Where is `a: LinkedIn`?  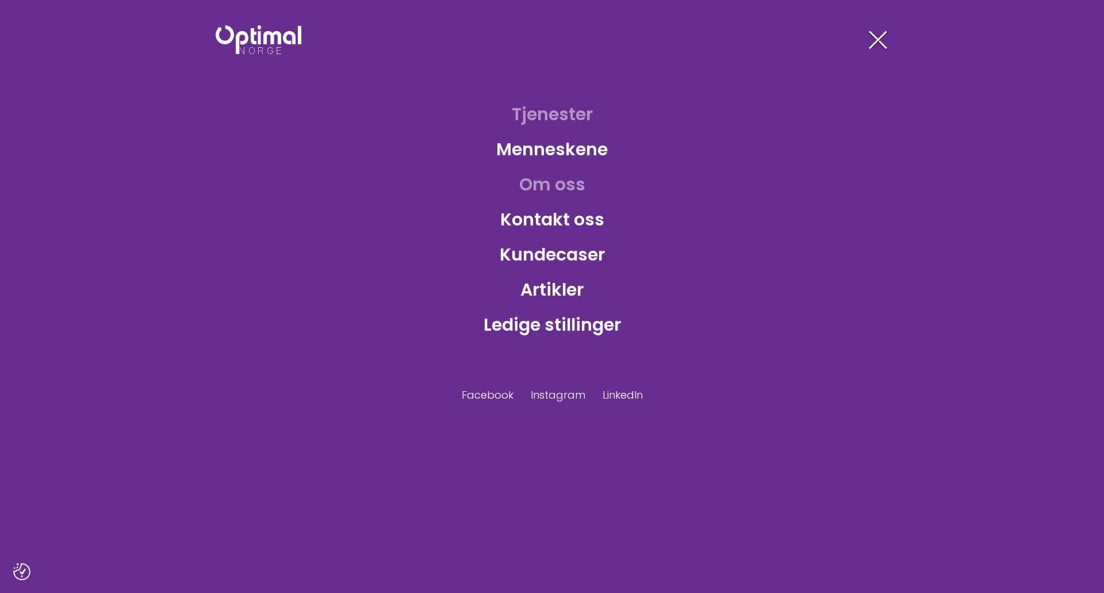
a: LinkedIn is located at coordinates (623, 395).